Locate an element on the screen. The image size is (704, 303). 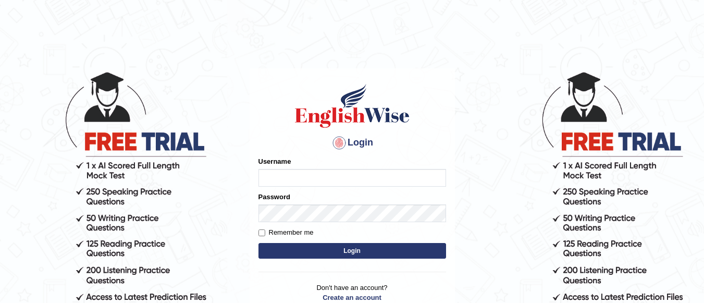
label: Password is located at coordinates (274, 197).